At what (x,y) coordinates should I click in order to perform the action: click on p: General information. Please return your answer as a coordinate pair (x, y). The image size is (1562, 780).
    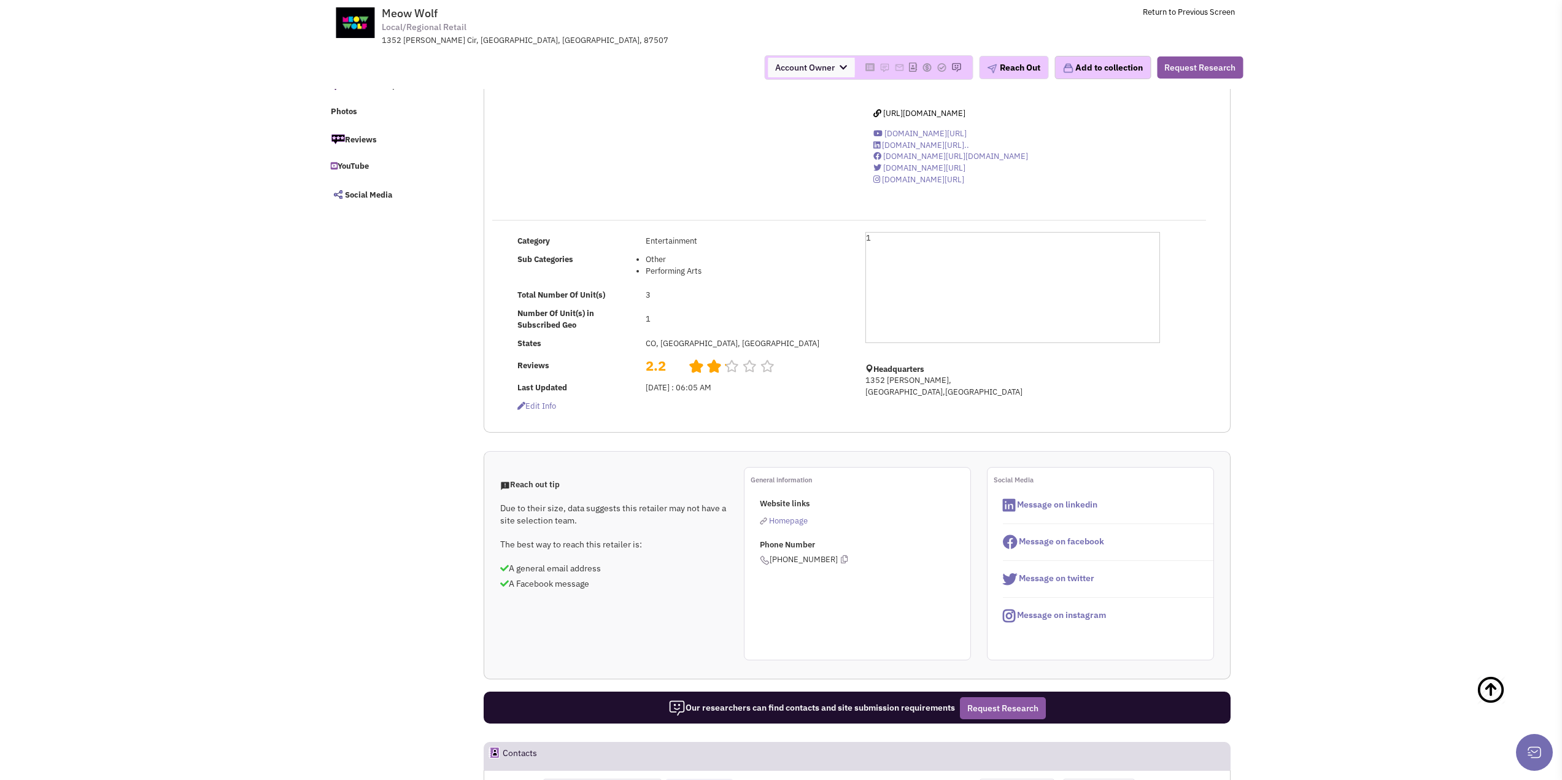
    Looking at the image, I should click on (861, 480).